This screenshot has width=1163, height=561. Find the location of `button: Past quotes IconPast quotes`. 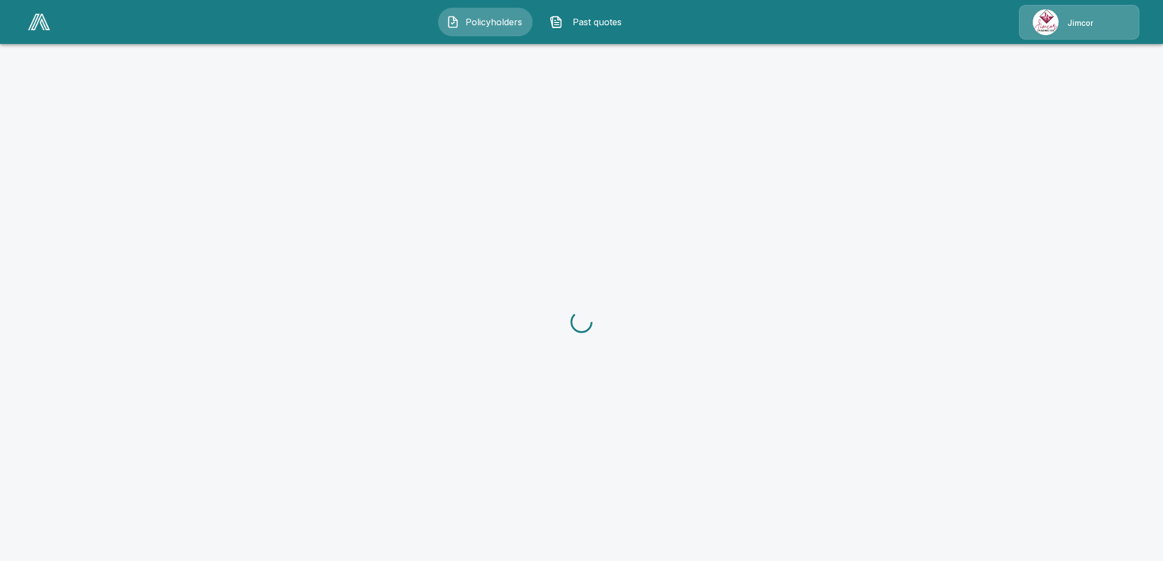

button: Past quotes IconPast quotes is located at coordinates (589, 22).